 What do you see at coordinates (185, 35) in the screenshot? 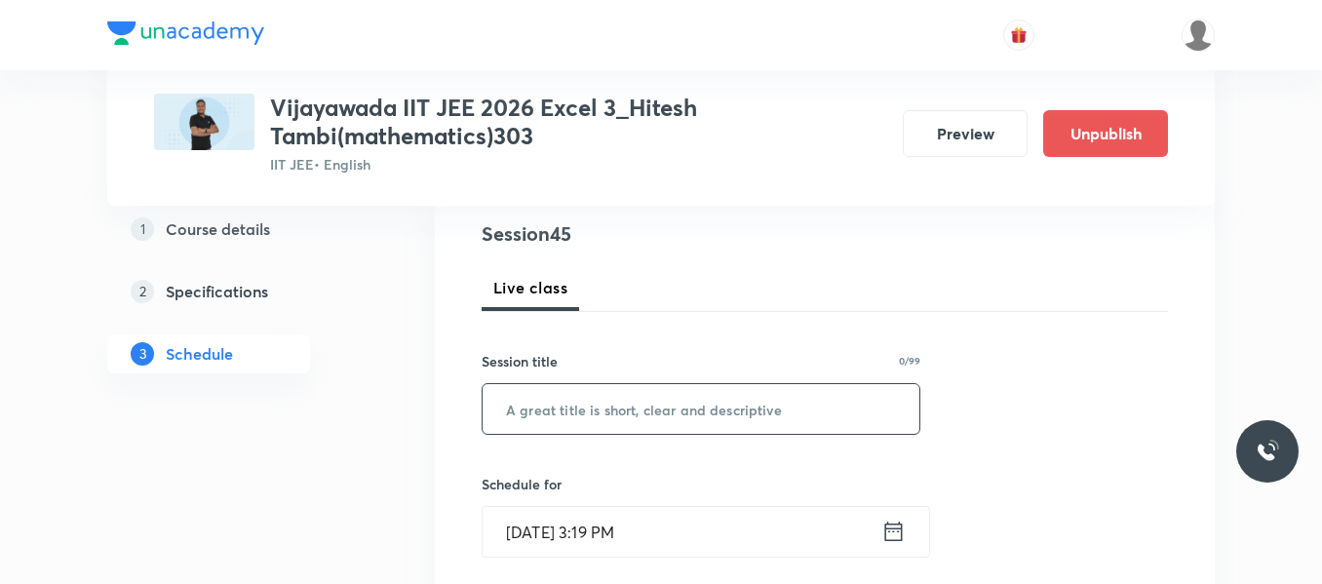
I see `a: Company Logo` at bounding box center [185, 35].